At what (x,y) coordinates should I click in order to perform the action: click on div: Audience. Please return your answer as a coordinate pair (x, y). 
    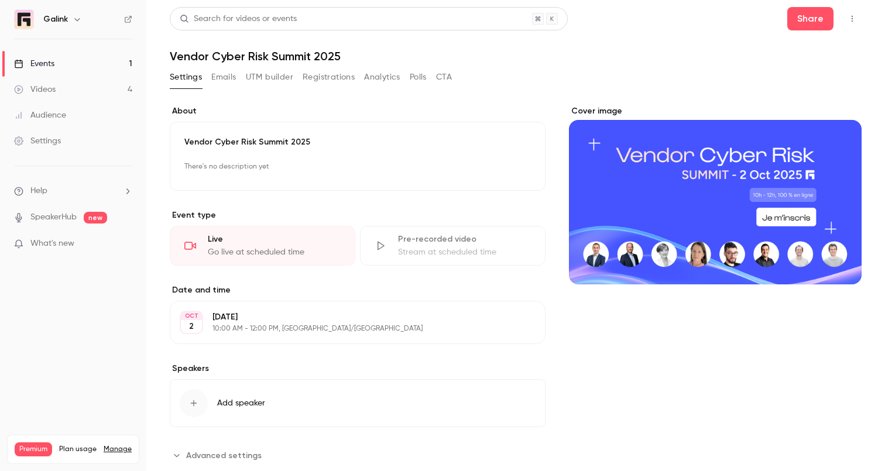
    Looking at the image, I should click on (40, 115).